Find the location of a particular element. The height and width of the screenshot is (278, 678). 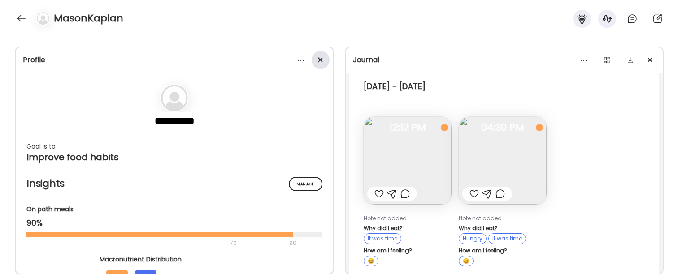

div: Improve food habits is located at coordinates (174, 157).